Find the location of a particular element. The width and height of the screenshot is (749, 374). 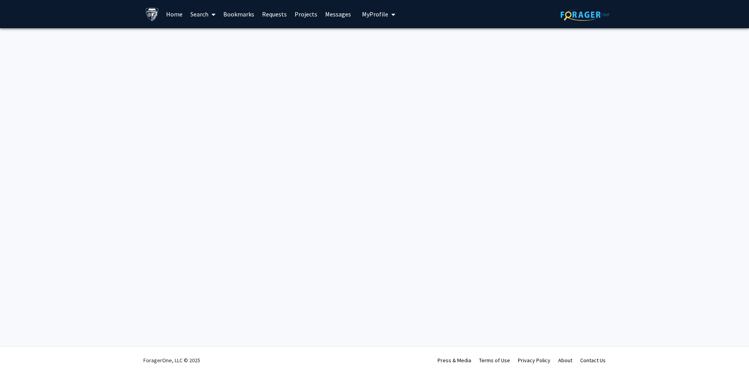

img: ForagerOne Logo is located at coordinates (585, 15).